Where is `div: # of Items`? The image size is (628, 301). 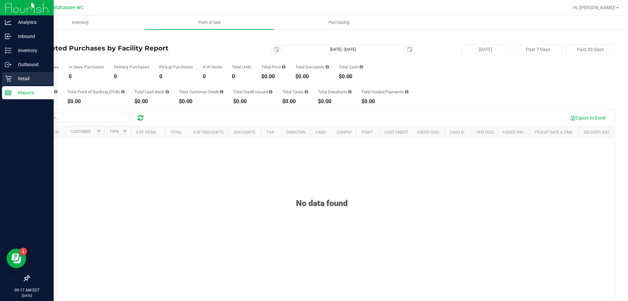
div: # of Items is located at coordinates (212, 67).